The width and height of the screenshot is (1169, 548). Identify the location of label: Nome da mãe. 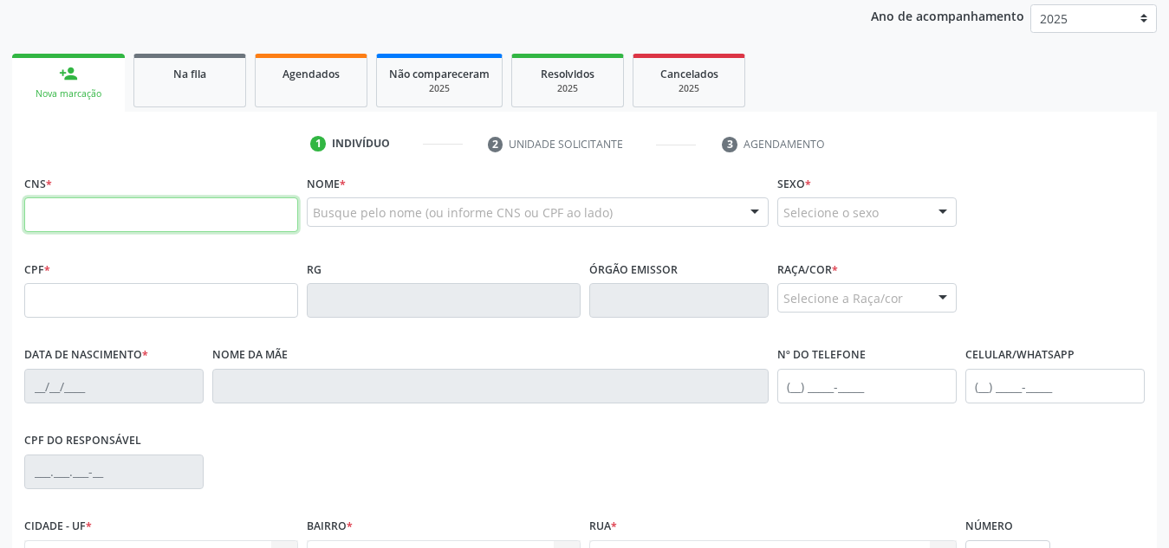
(249, 355).